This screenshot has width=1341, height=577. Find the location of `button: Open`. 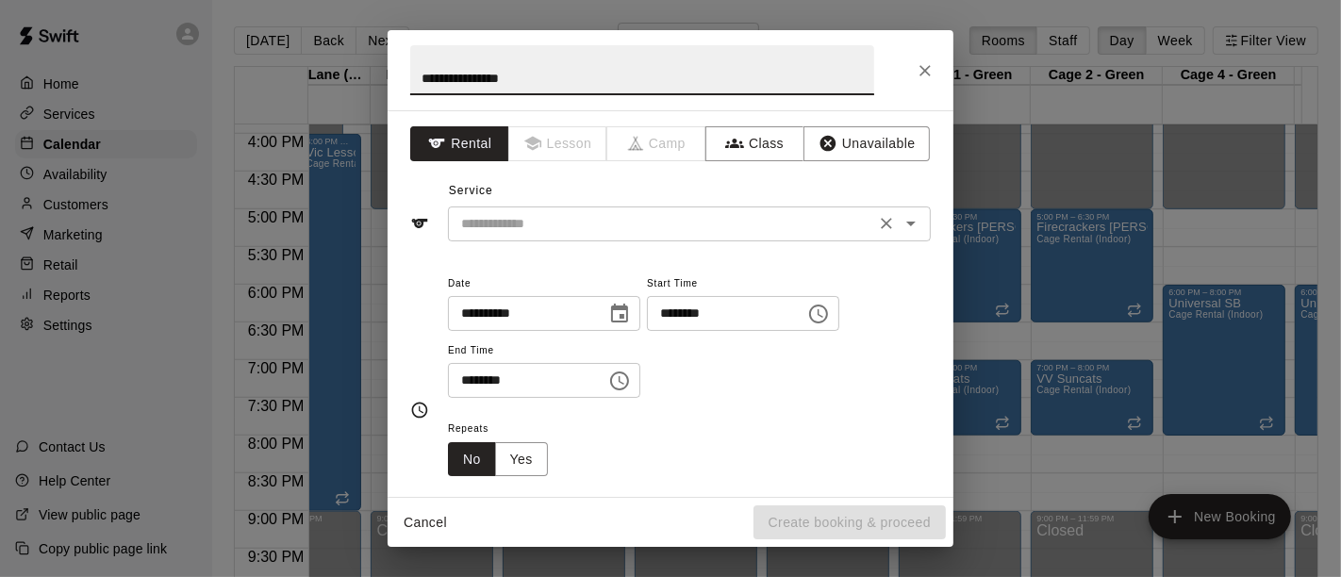

button: Open is located at coordinates (911, 223).